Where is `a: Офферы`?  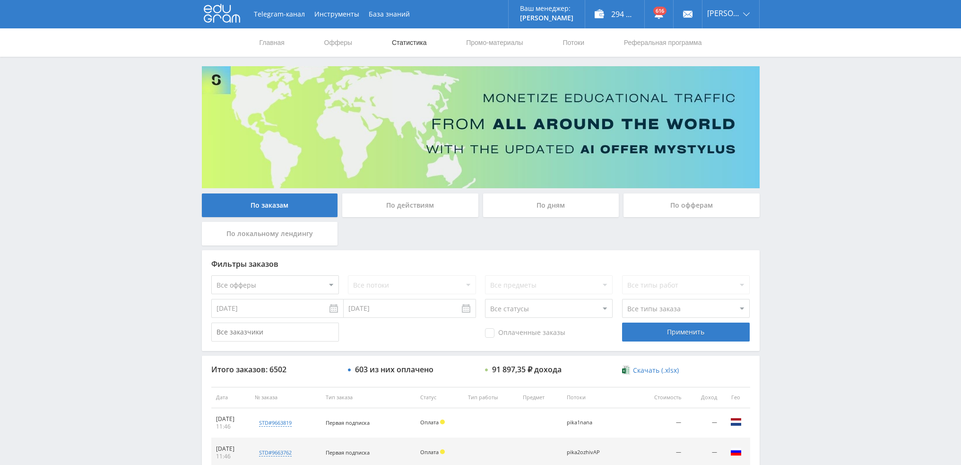 a: Офферы is located at coordinates (338, 43).